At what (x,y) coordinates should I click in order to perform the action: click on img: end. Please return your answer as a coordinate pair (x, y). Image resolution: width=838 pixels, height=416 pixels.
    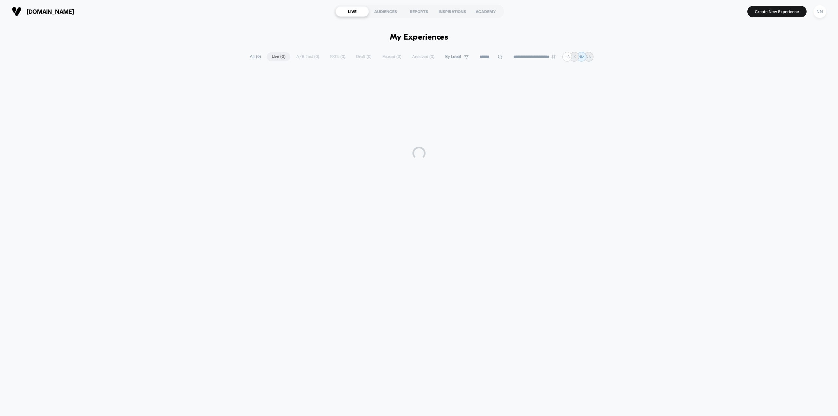
    Looking at the image, I should click on (554, 57).